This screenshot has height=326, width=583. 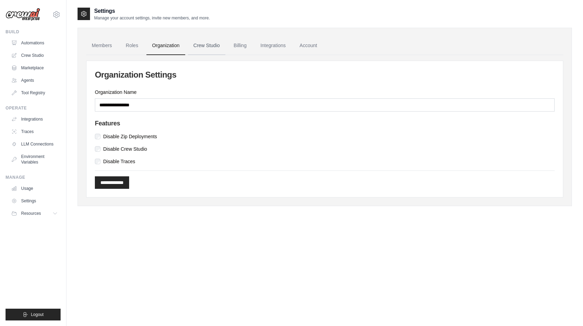 What do you see at coordinates (152, 18) in the screenshot?
I see `p: Manage your account settings, invite new members, and more.` at bounding box center [152, 18].